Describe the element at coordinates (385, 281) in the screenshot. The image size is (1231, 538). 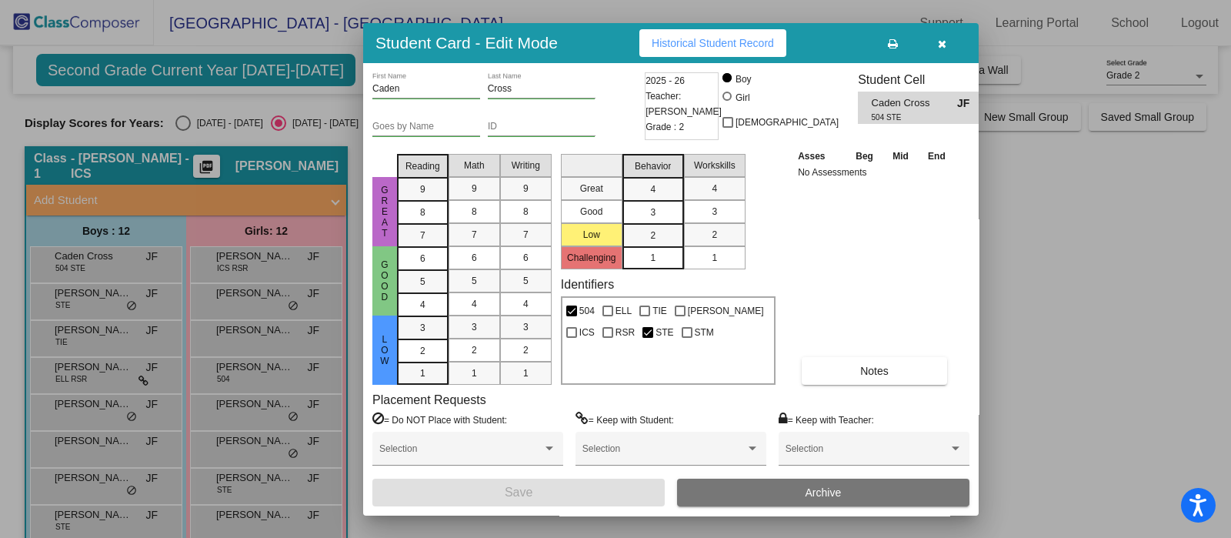
I see `span: Good` at that location.